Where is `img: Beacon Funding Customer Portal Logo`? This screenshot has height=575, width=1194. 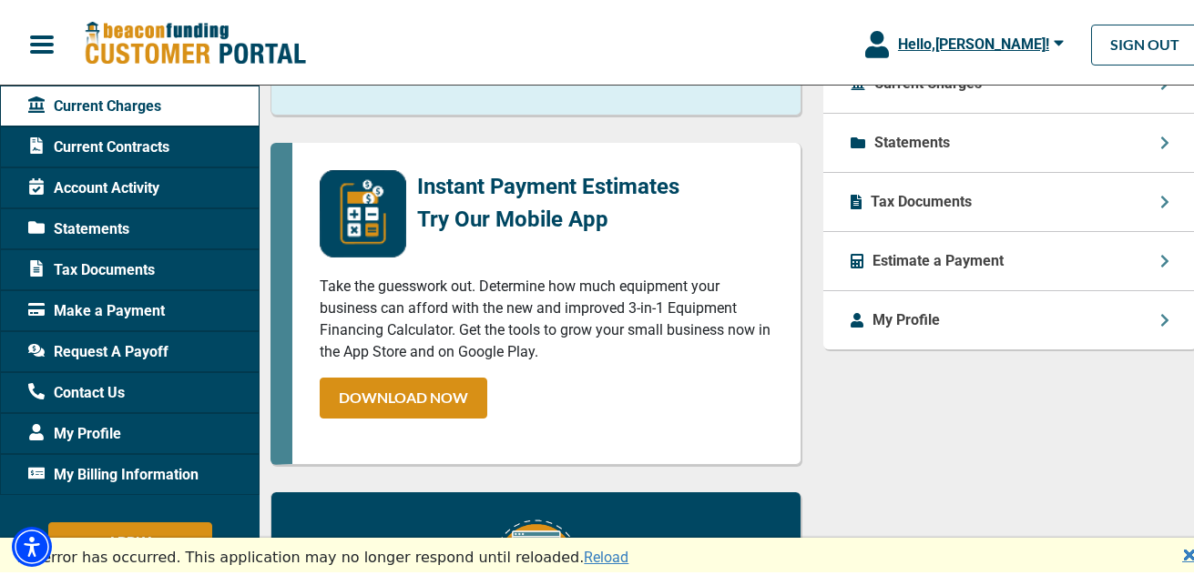 img: Beacon Funding Customer Portal Logo is located at coordinates (195, 40).